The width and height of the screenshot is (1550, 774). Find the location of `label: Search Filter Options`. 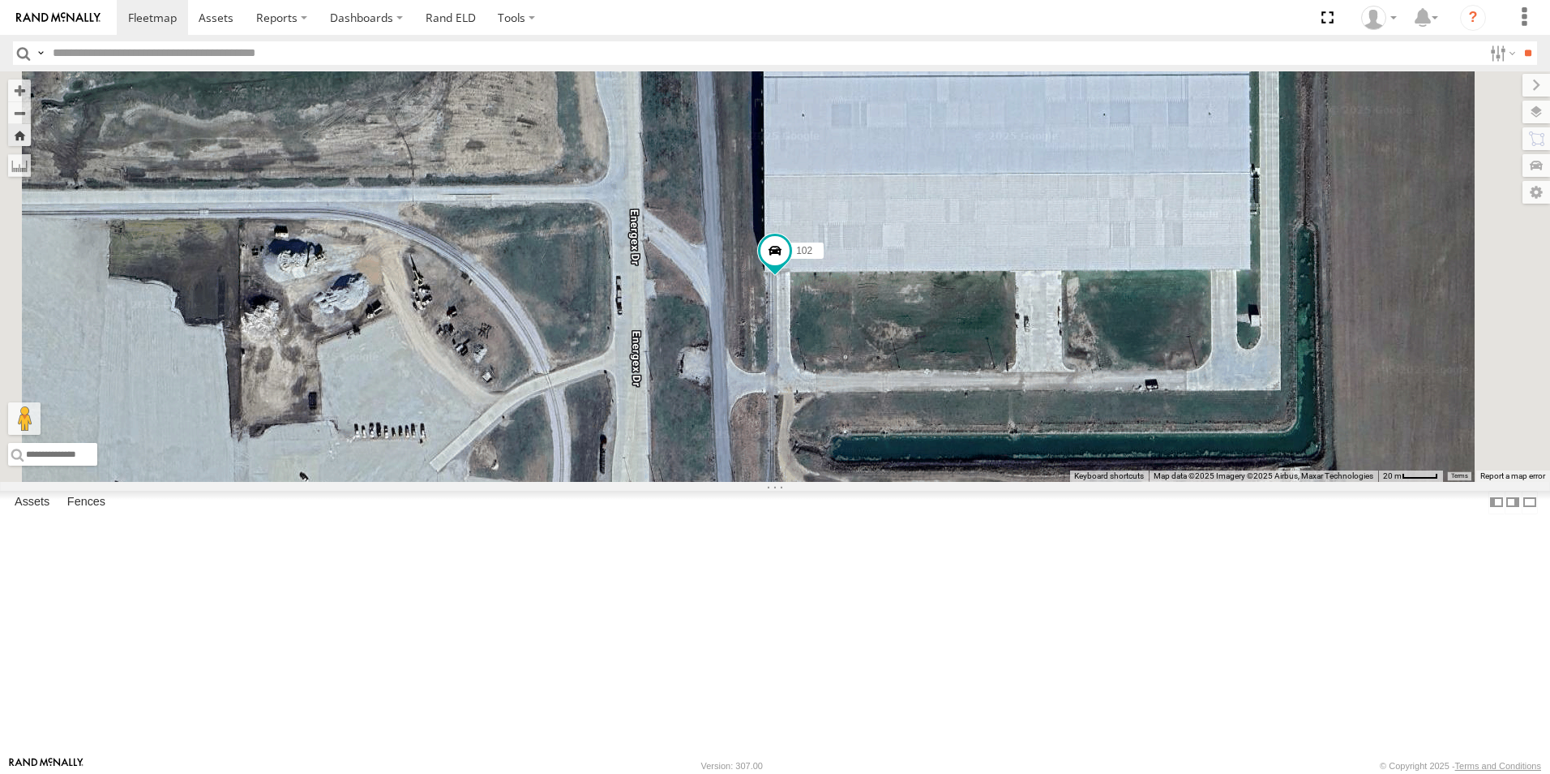

label: Search Filter Options is located at coordinates (1501, 53).